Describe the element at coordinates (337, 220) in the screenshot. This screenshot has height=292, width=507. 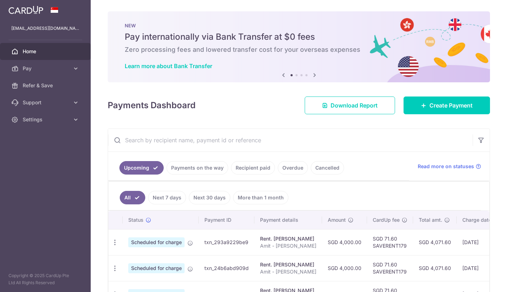
I see `span: Amount` at that location.